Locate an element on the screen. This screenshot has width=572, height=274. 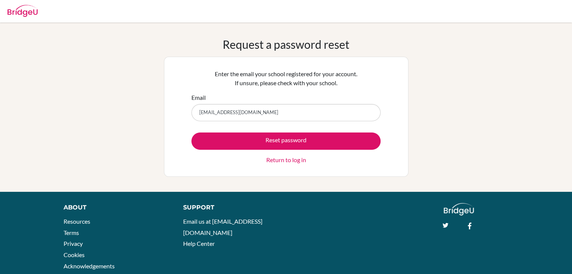
a: Resources is located at coordinates (77, 221).